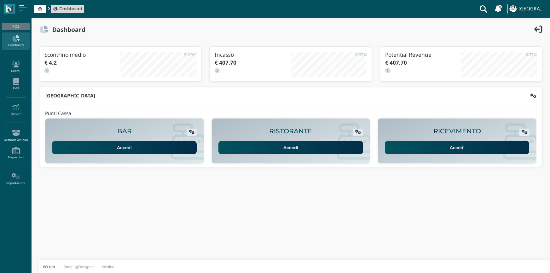 Image resolution: width=550 pixels, height=273 pixels. I want to click on a: Impostazioni, so click(15, 179).